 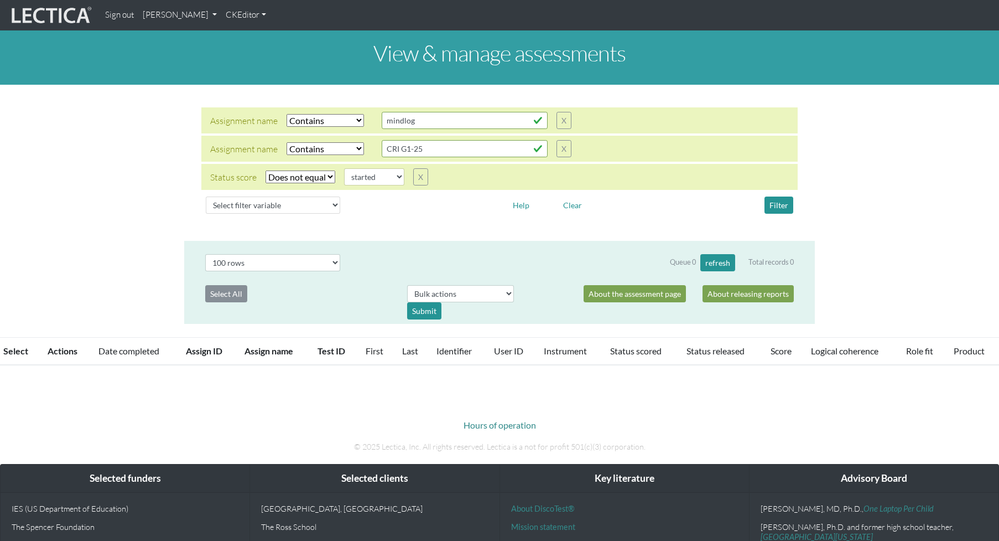 I want to click on div: Selected funders, so click(x=125, y=478).